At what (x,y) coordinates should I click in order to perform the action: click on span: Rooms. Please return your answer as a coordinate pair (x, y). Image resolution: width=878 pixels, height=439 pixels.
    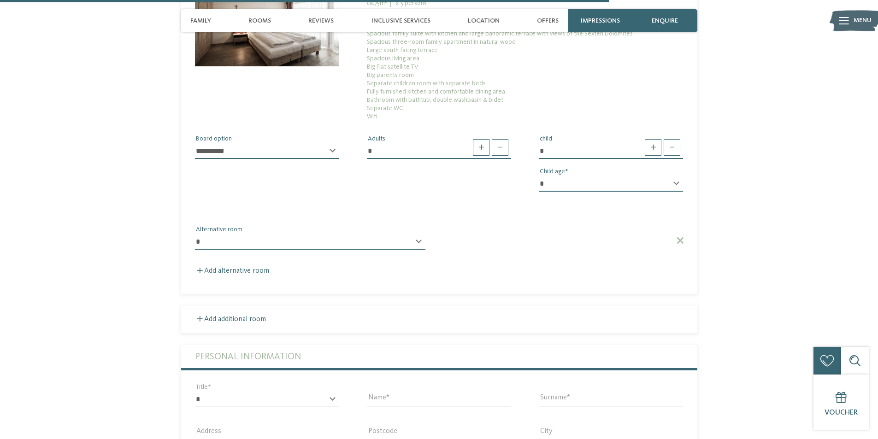
    Looking at the image, I should click on (259, 21).